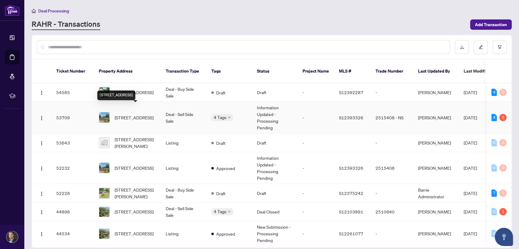 Image resolution: width=519 pixels, height=249 pixels. What do you see at coordinates (73, 118) in the screenshot?
I see `td: 53709` at bounding box center [73, 118].